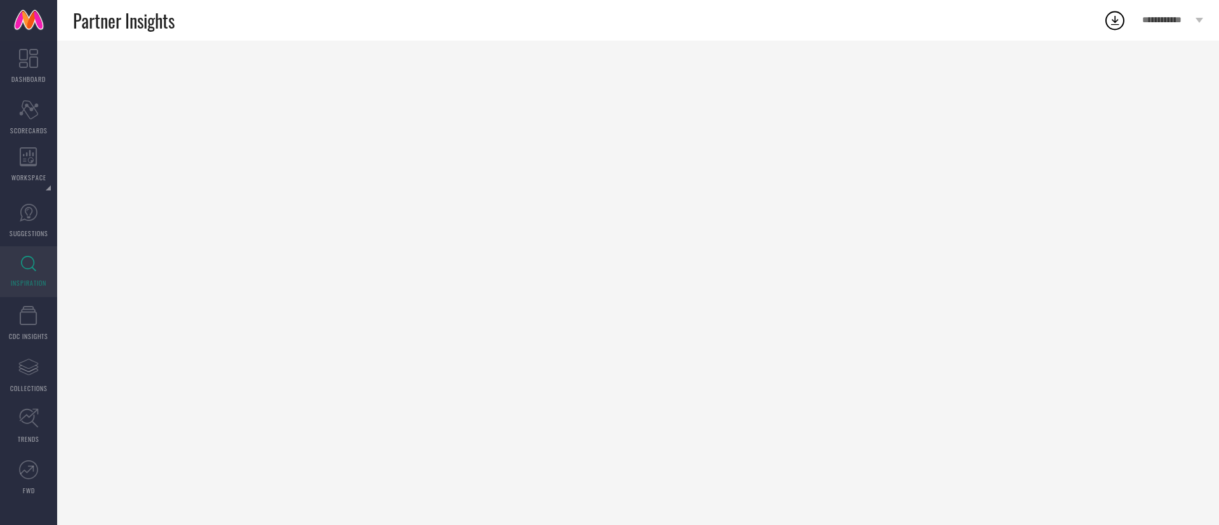 The height and width of the screenshot is (525, 1219). Describe the element at coordinates (29, 130) in the screenshot. I see `span: SCORECARDS` at that location.